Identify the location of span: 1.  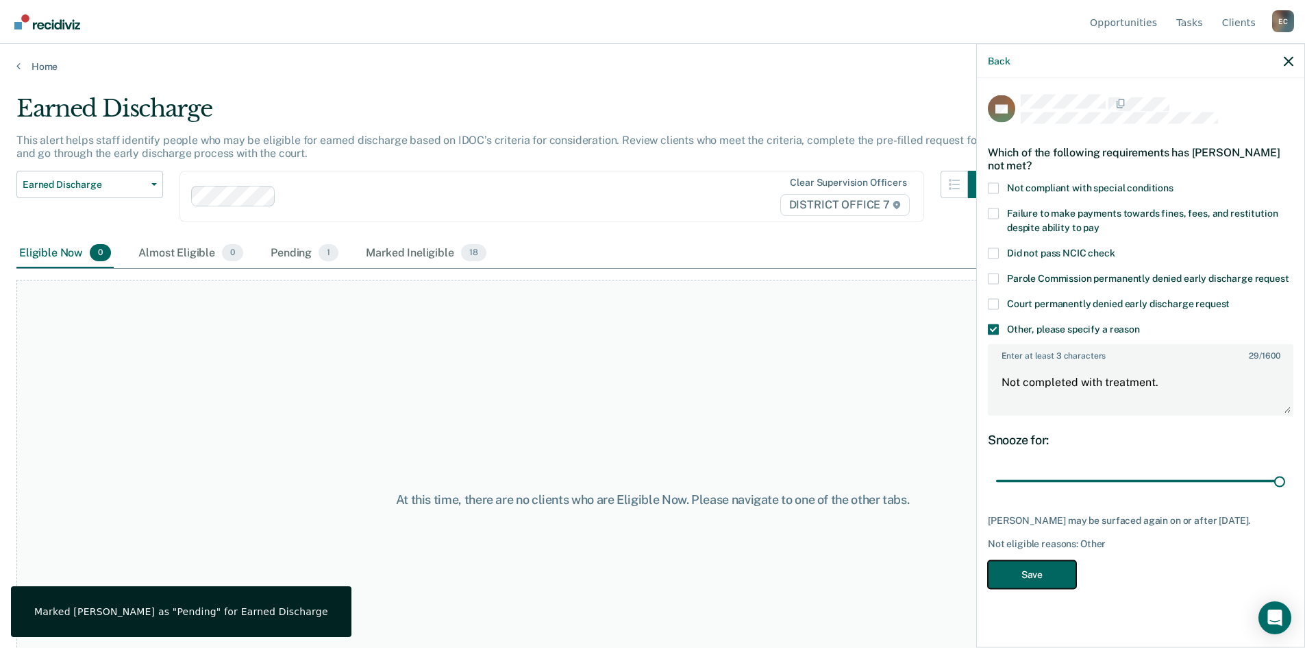
(328, 253).